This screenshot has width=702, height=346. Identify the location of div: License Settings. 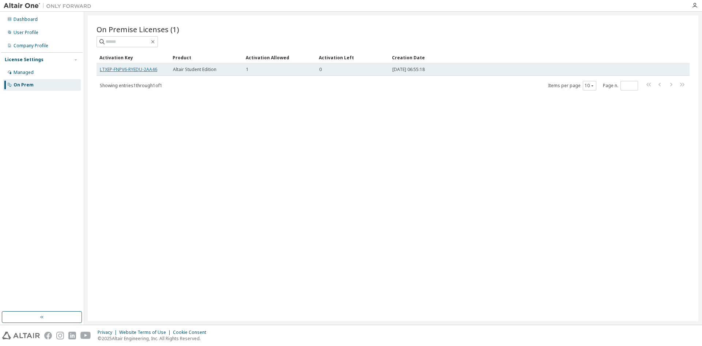
(24, 60).